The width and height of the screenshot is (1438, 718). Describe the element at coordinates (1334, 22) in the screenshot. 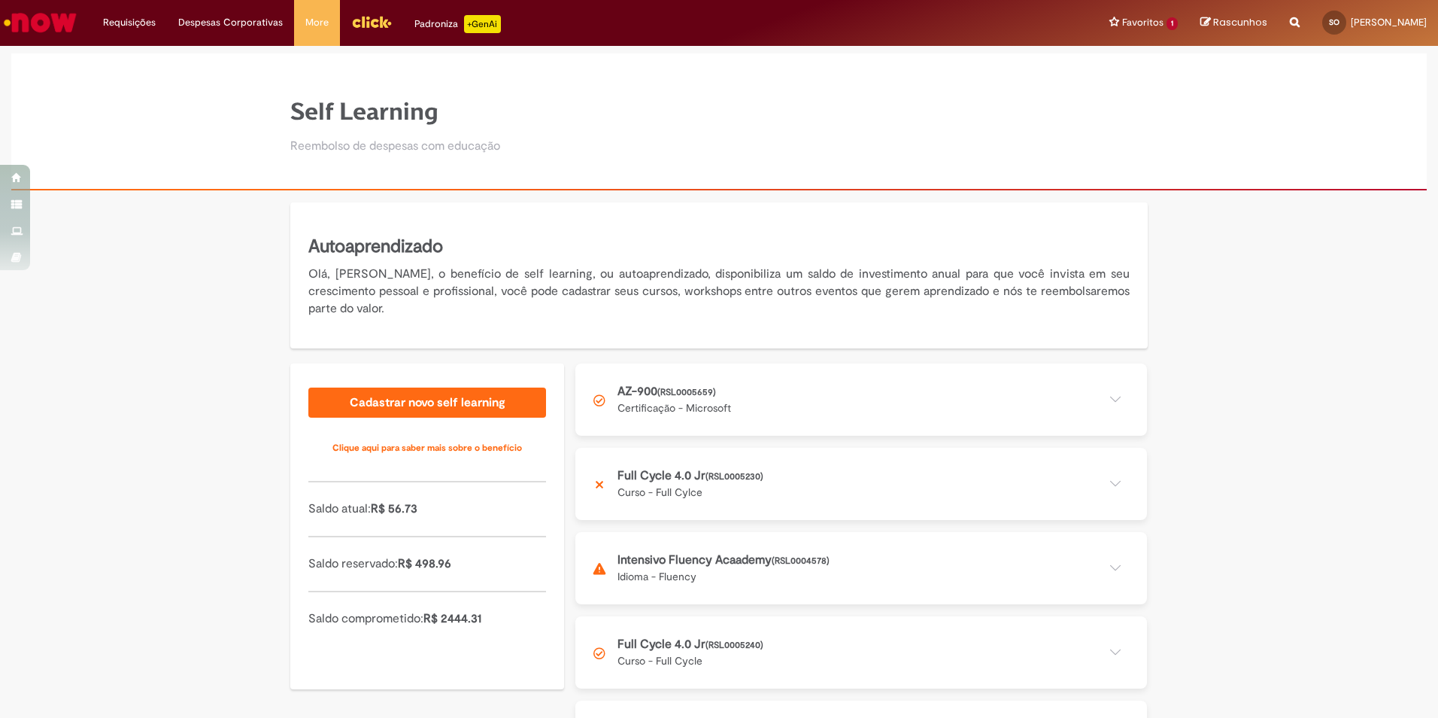

I see `span: SO` at that location.